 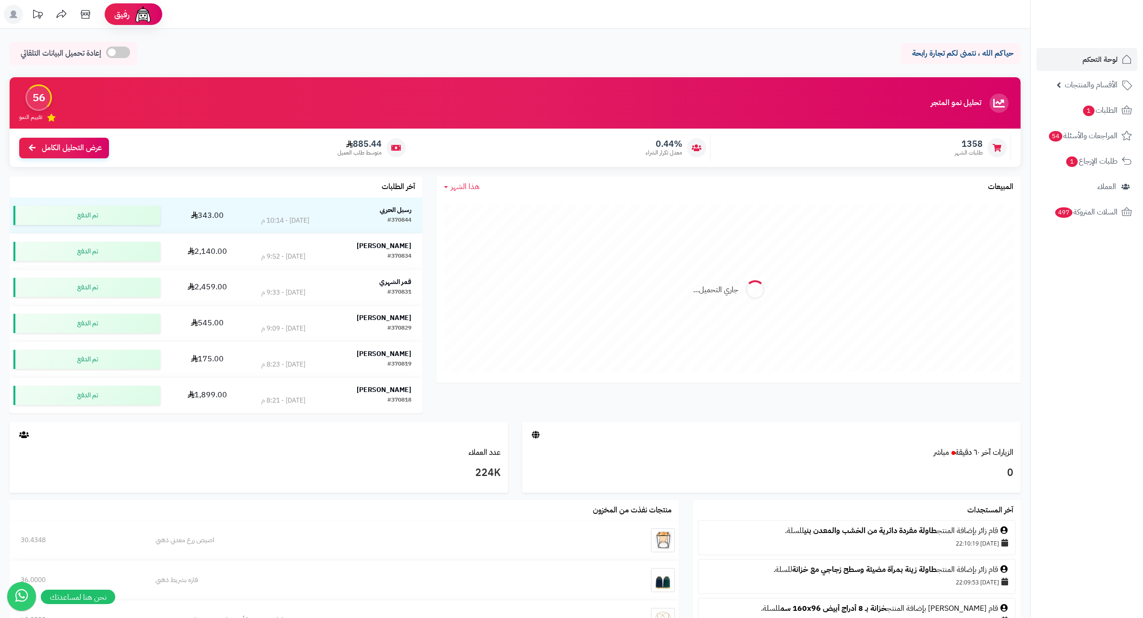 I want to click on a: تحديثات المنصة, so click(x=37, y=15).